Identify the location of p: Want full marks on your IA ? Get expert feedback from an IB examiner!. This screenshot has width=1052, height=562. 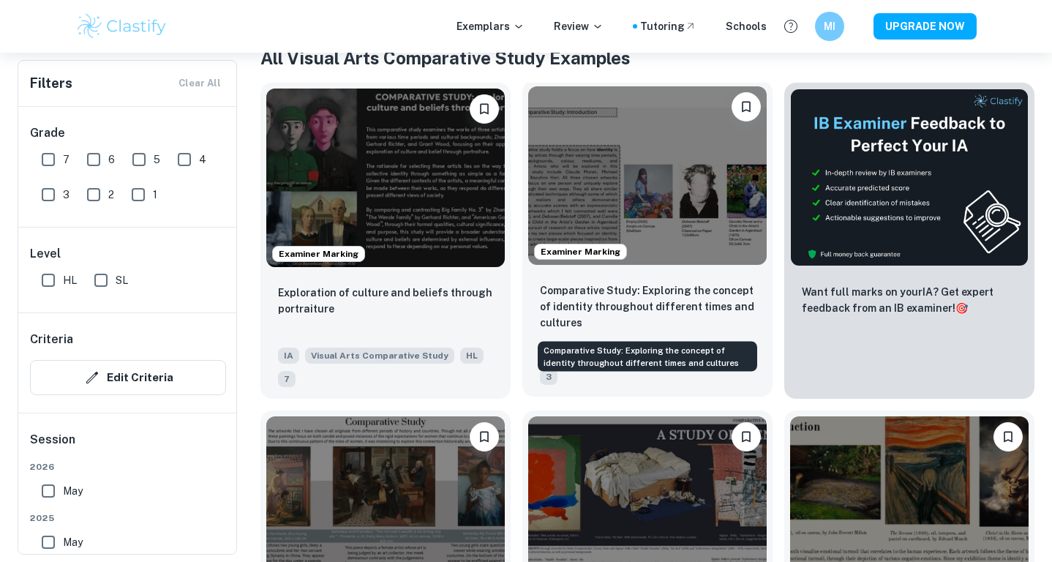
(910, 300).